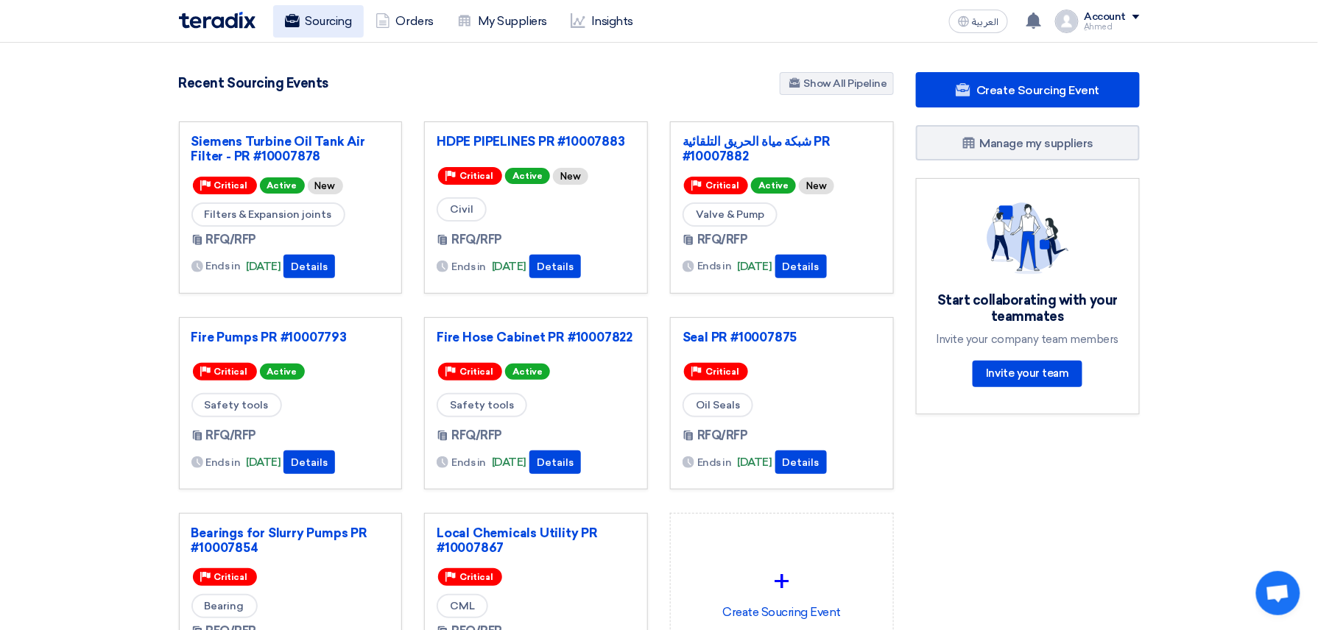 The width and height of the screenshot is (1318, 630). What do you see at coordinates (1028, 143) in the screenshot?
I see `a: Manage my suppliers` at bounding box center [1028, 143].